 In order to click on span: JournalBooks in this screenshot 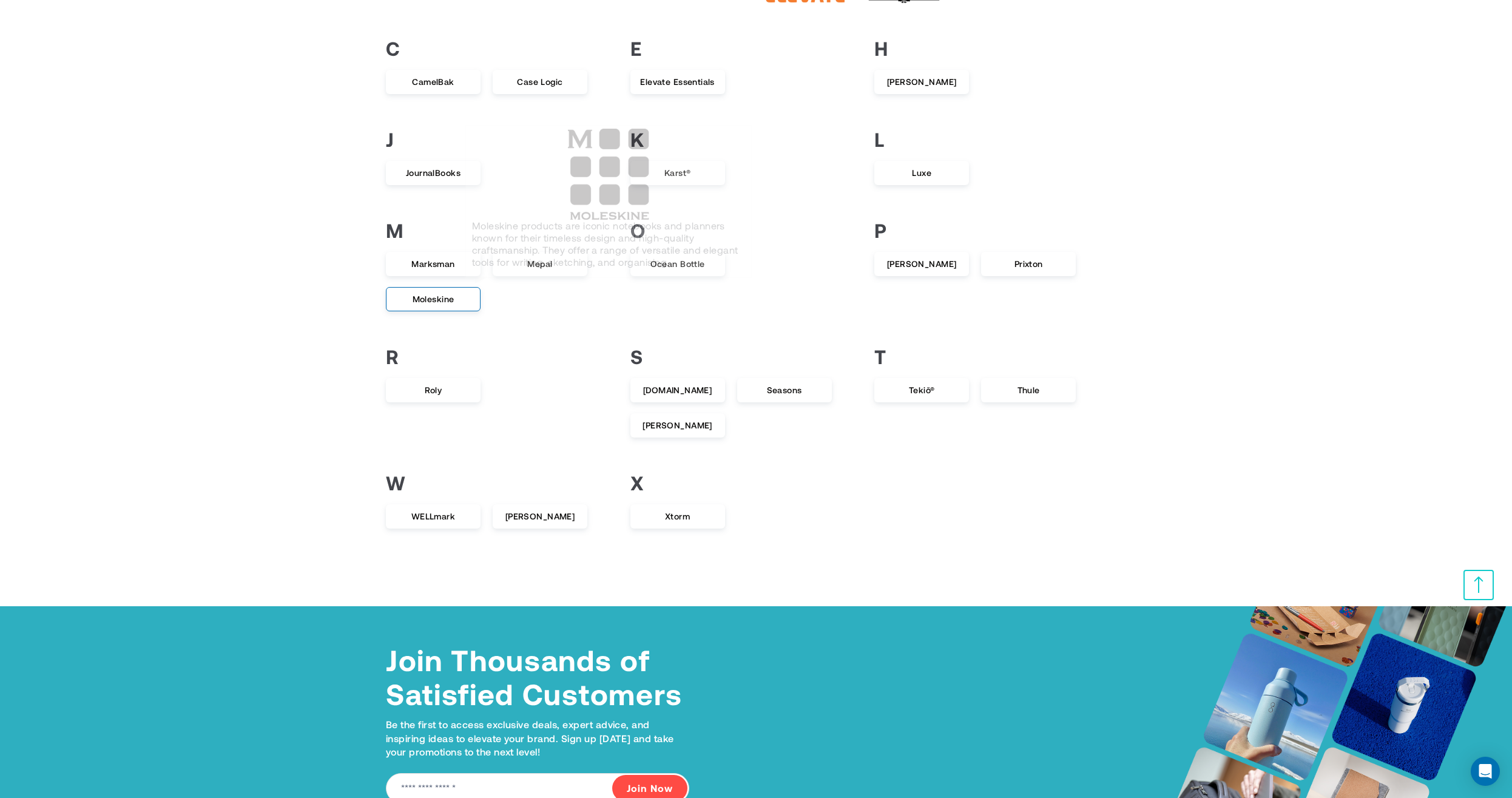, I will do `click(433, 173)`.